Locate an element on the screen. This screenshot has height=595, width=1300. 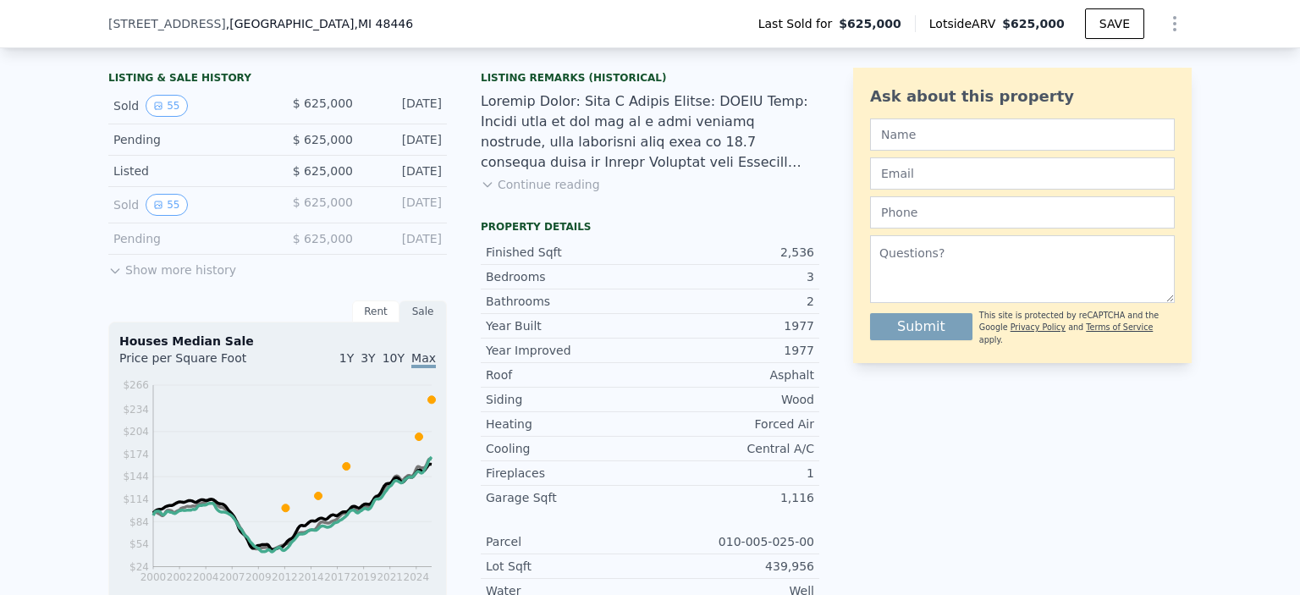
tspan: $114 is located at coordinates (135, 499).